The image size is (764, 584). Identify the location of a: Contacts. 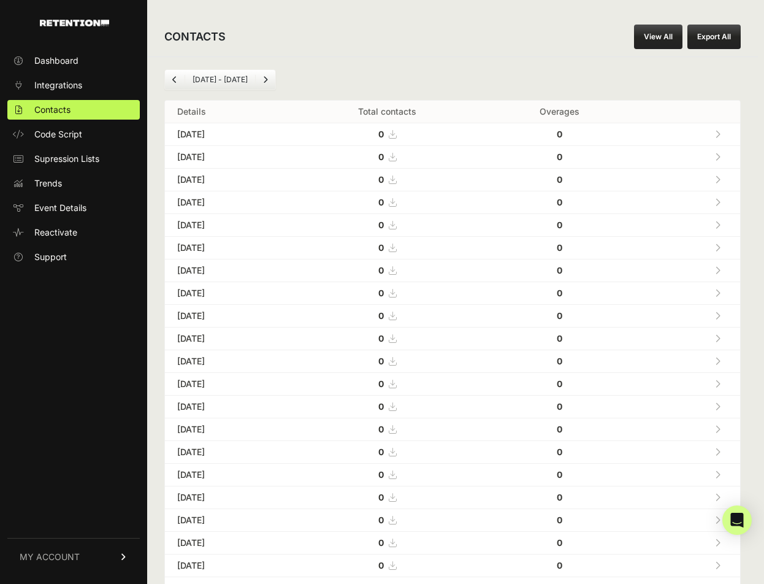
(74, 110).